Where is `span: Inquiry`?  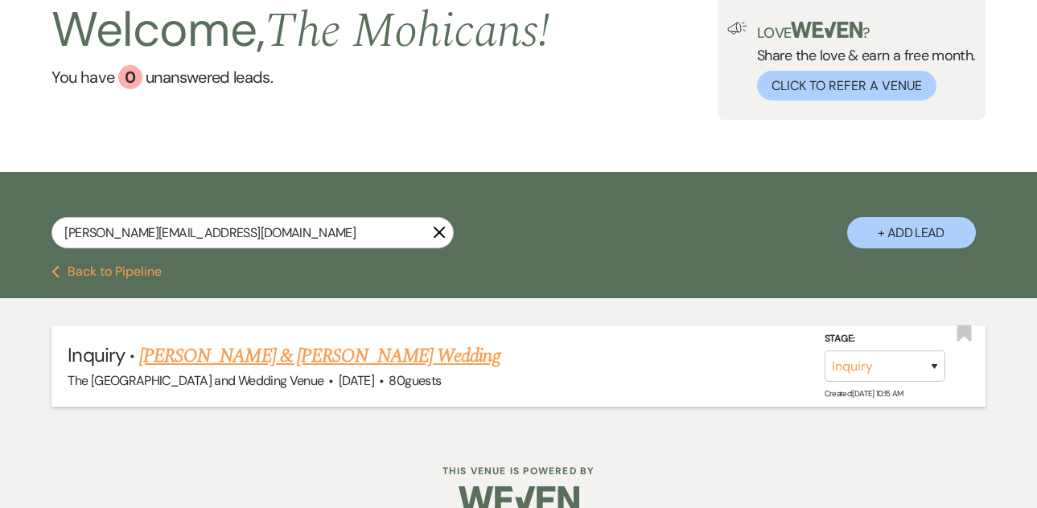
span: Inquiry is located at coordinates (96, 355).